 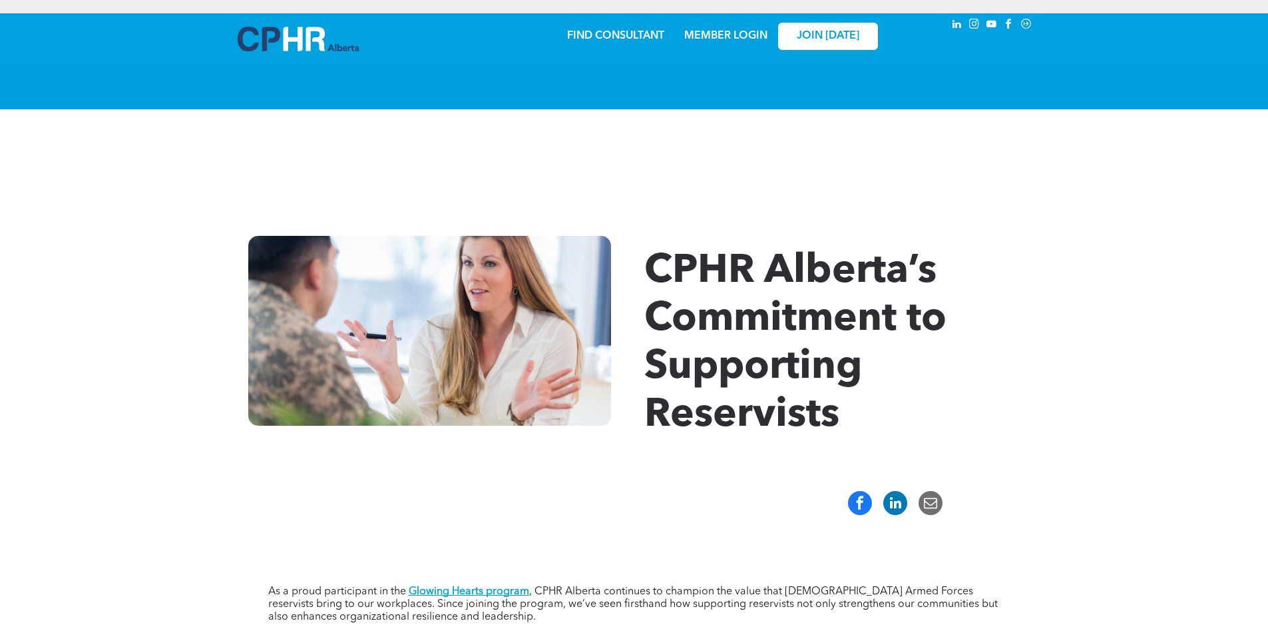 I want to click on a: instagram, so click(x=975, y=25).